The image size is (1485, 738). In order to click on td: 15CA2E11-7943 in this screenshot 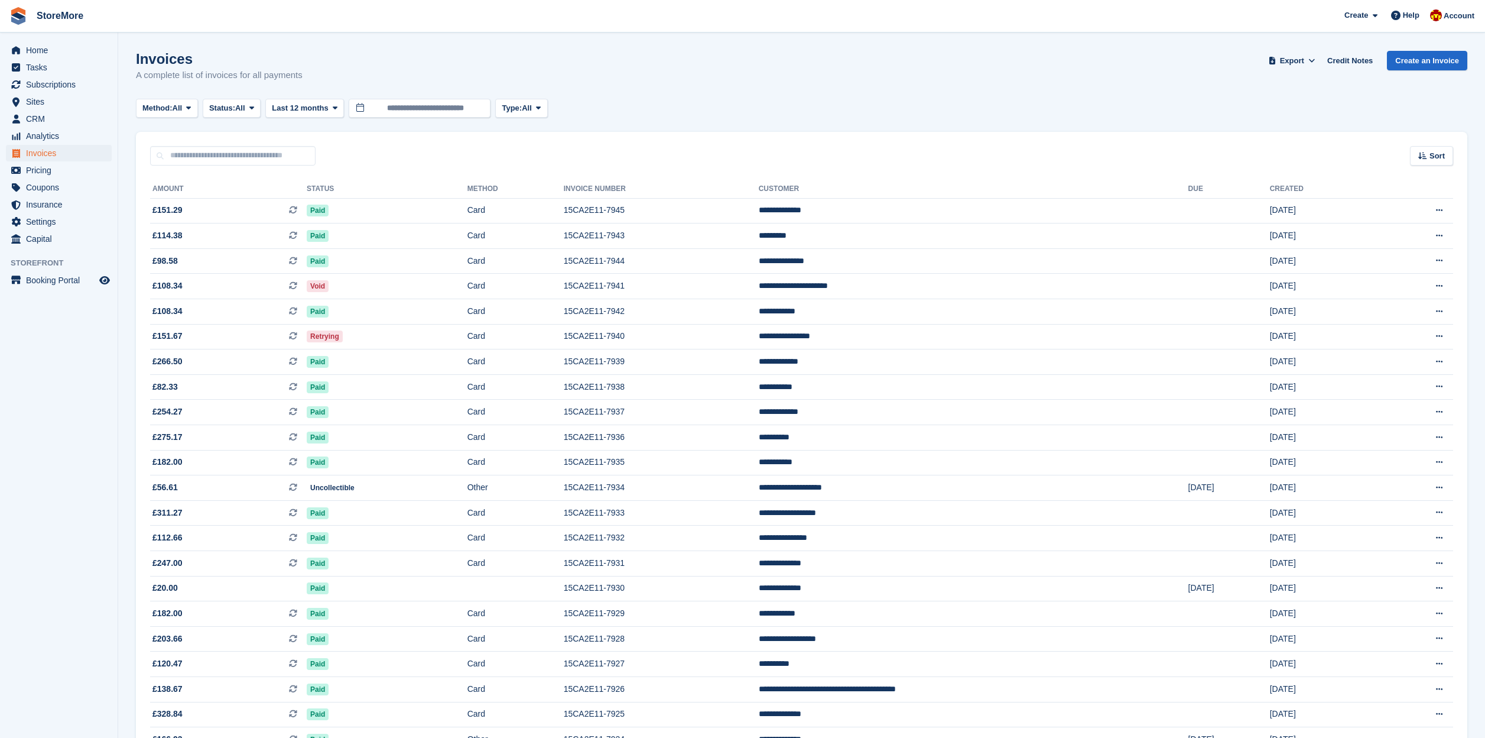, I will do `click(661, 236)`.